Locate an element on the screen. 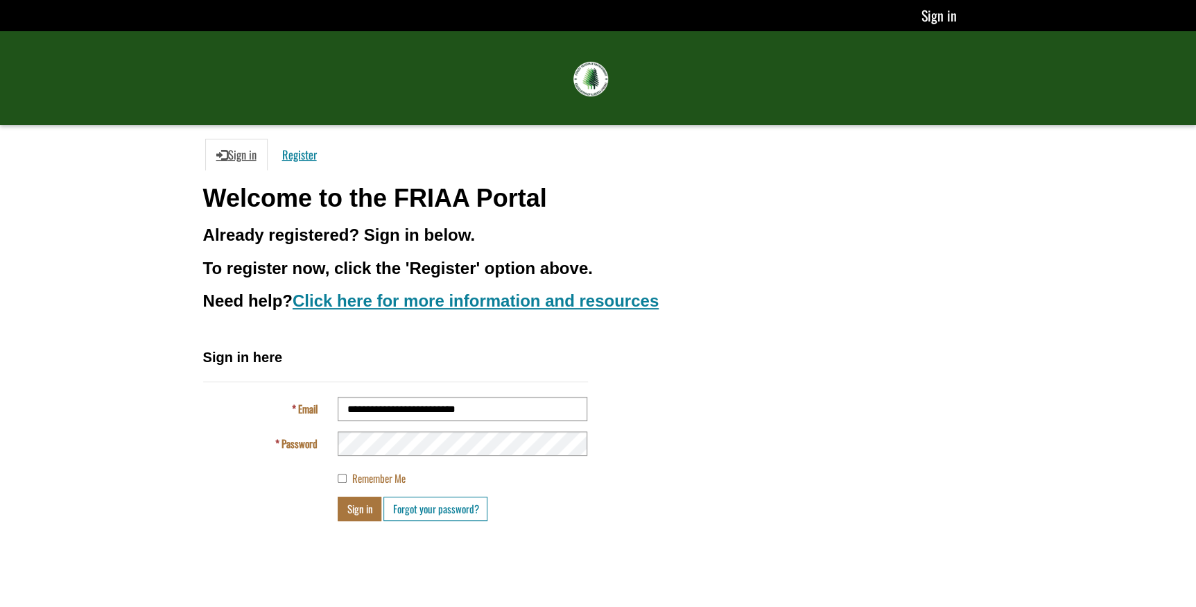  h1: Welcome to the FRIAA Portal is located at coordinates (598, 198).